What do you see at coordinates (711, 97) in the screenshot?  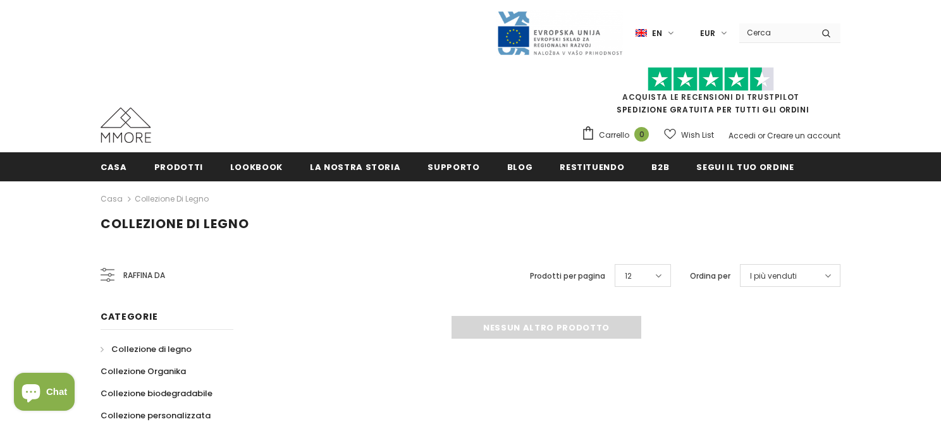 I see `a: Acquista le recensioni di TrustPilot` at bounding box center [711, 97].